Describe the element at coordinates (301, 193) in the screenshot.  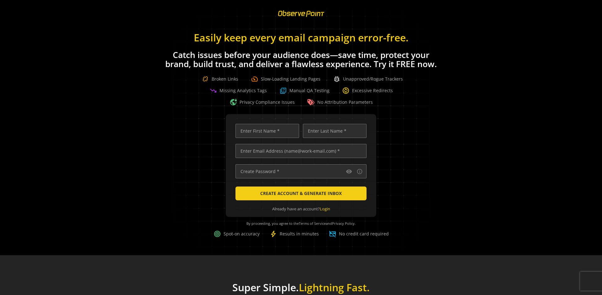
I see `button: CREATE ACCOUNT & GENERATE INBOX` at that location.